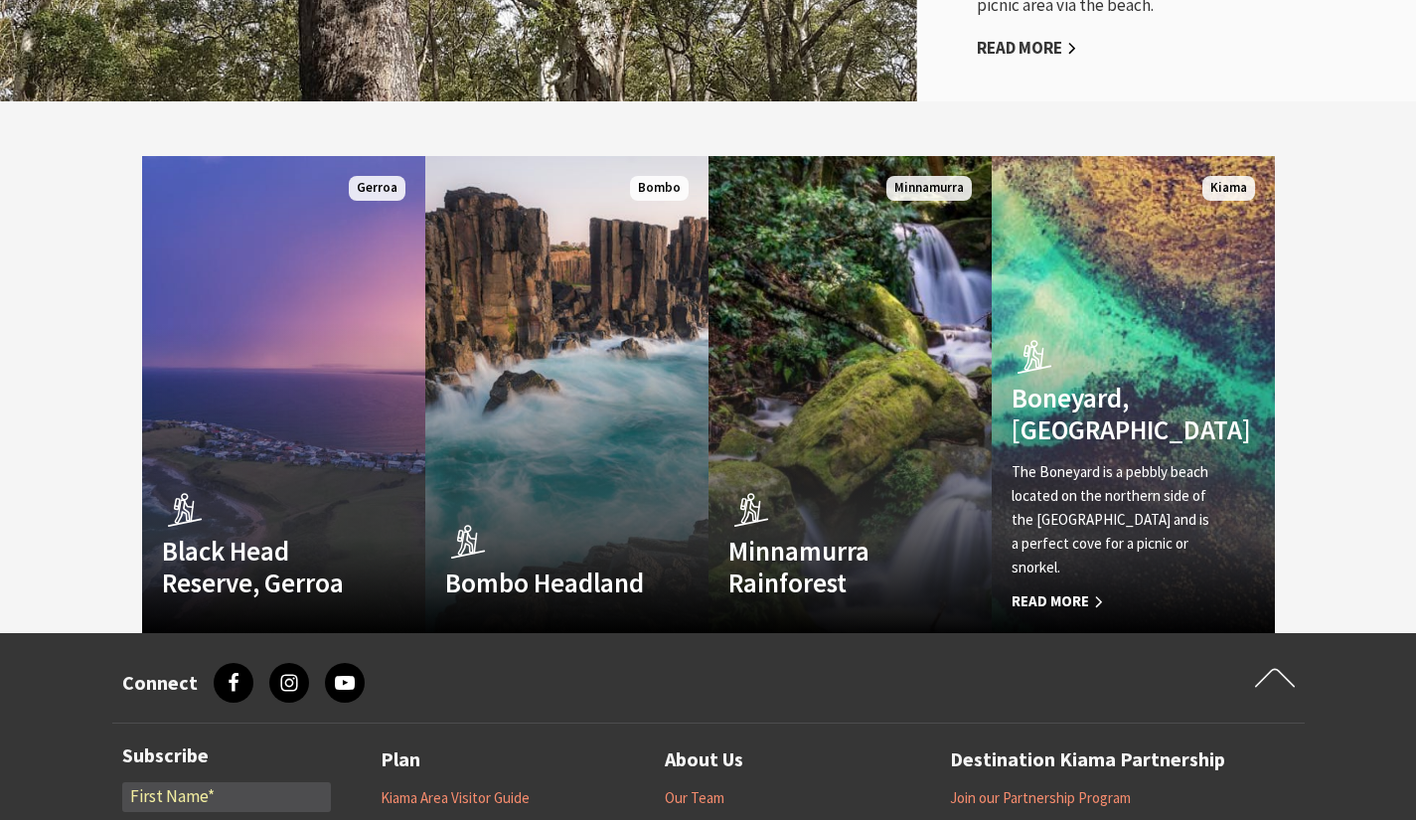 This screenshot has height=820, width=1416. Describe the element at coordinates (160, 683) in the screenshot. I see `h3: Connect` at that location.